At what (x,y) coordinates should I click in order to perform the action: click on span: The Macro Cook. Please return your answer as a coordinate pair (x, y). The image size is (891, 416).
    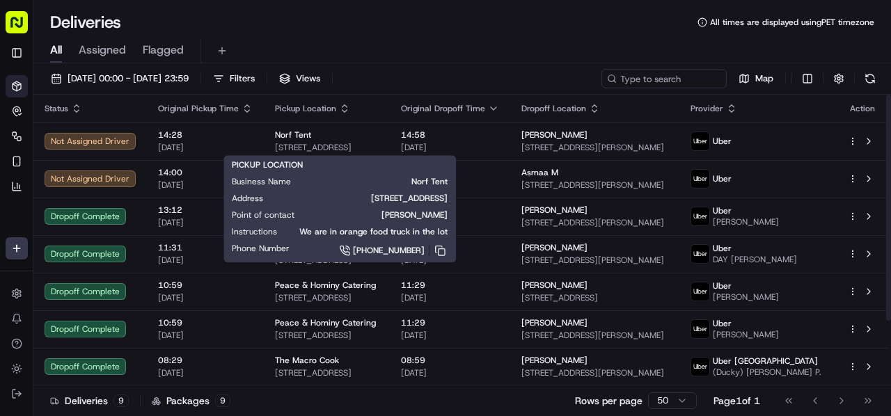
    Looking at the image, I should click on (307, 361).